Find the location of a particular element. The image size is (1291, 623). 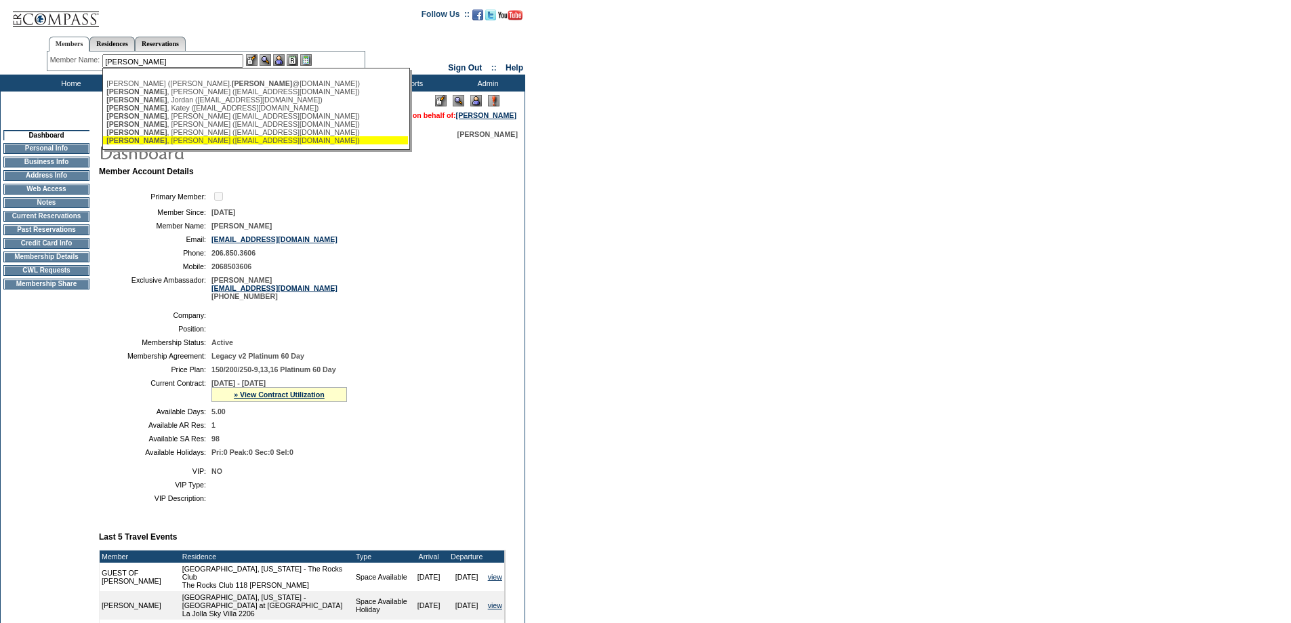

a: Become our fan on Facebook is located at coordinates (478, 18).